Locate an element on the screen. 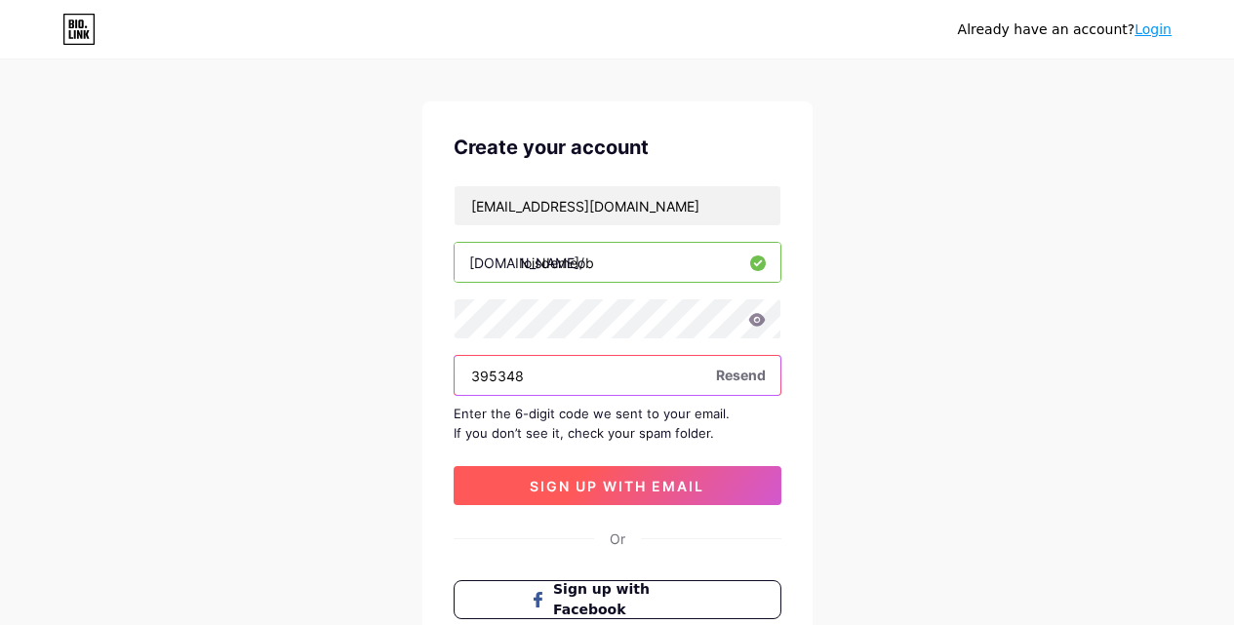 The height and width of the screenshot is (625, 1234). input: Paste login code is located at coordinates (618, 376).